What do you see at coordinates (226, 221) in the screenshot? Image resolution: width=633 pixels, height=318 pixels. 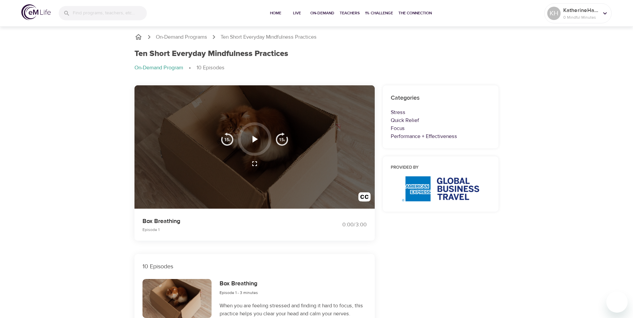 I see `p: Box Breathing` at bounding box center [226, 221].